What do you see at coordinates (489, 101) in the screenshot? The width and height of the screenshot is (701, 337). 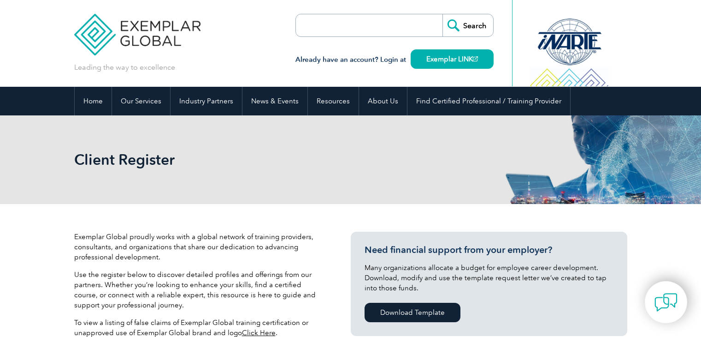 I see `a: Find Certified Professional / Training Provider` at bounding box center [489, 101].